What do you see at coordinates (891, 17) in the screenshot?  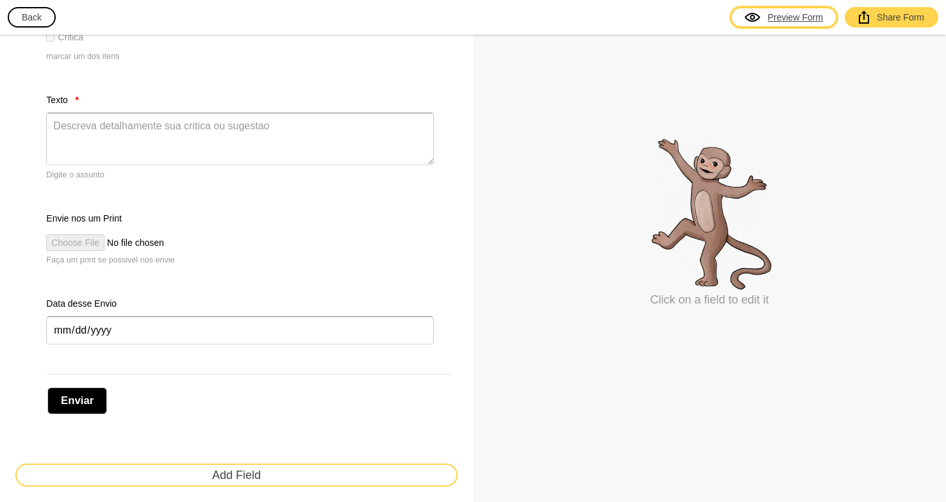 I see `div: Share Form` at bounding box center [891, 17].